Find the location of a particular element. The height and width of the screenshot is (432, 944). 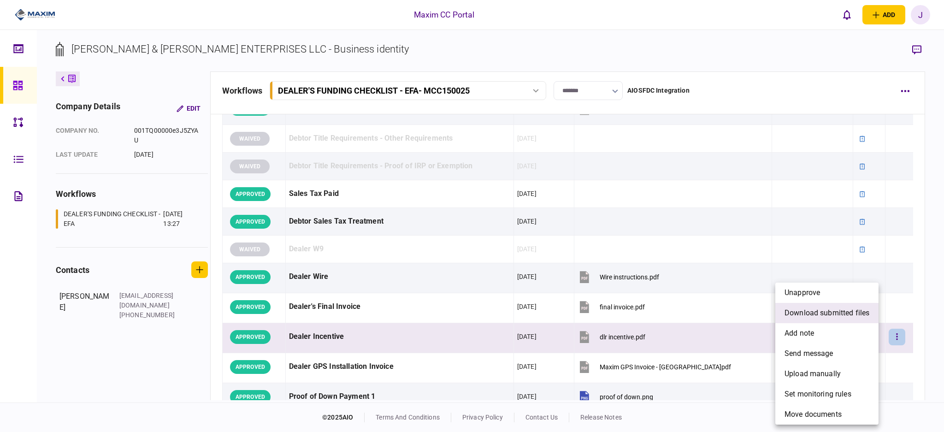

span: set monitoring rules is located at coordinates (817, 394).